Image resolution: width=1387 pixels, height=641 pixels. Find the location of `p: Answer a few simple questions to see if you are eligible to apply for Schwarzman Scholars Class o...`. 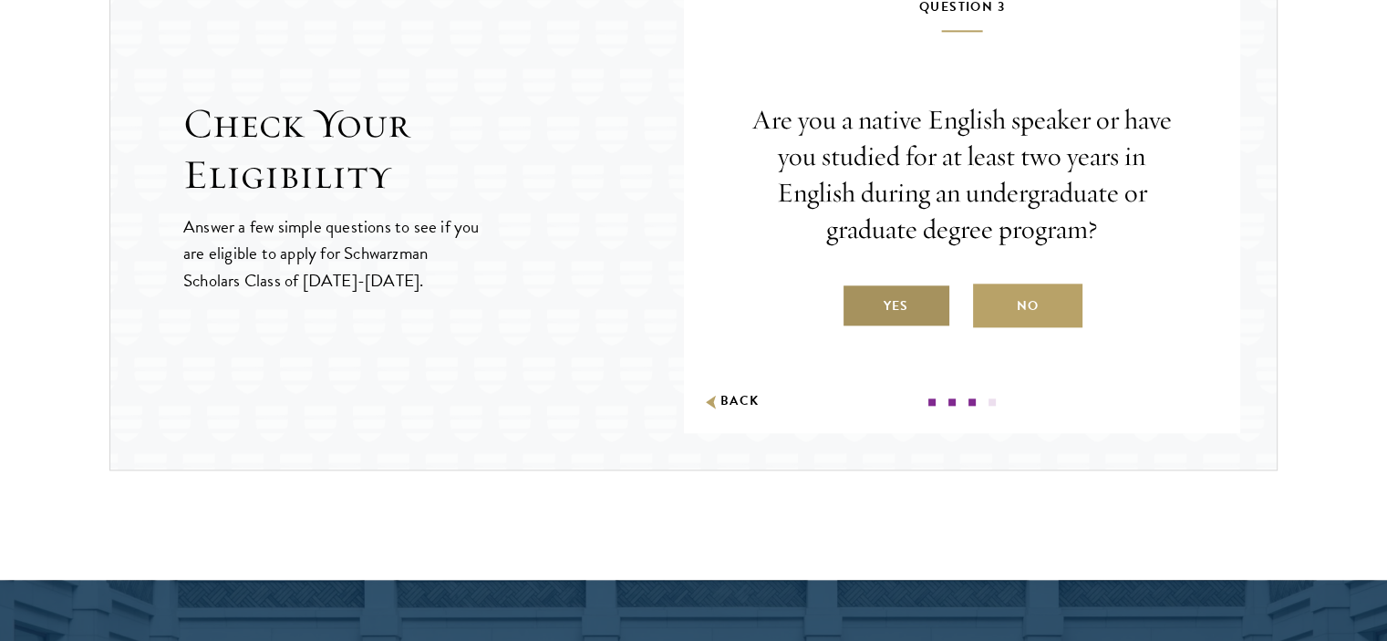

p: Answer a few simple questions to see if you are eligible to apply for Schwarzman Scholars Class o... is located at coordinates (332, 253).